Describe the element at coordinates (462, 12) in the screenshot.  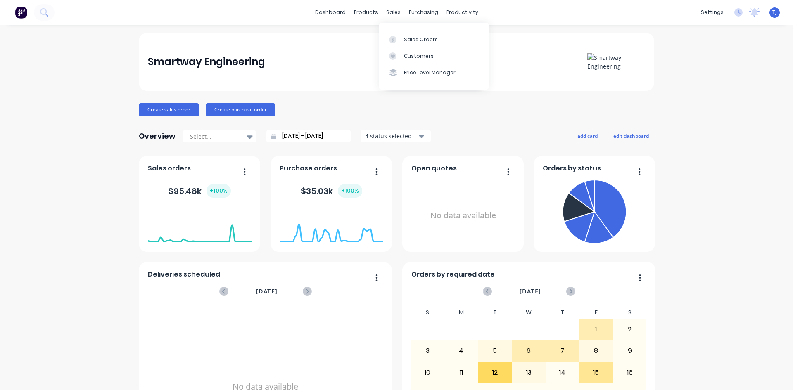
I see `div: productivity` at that location.